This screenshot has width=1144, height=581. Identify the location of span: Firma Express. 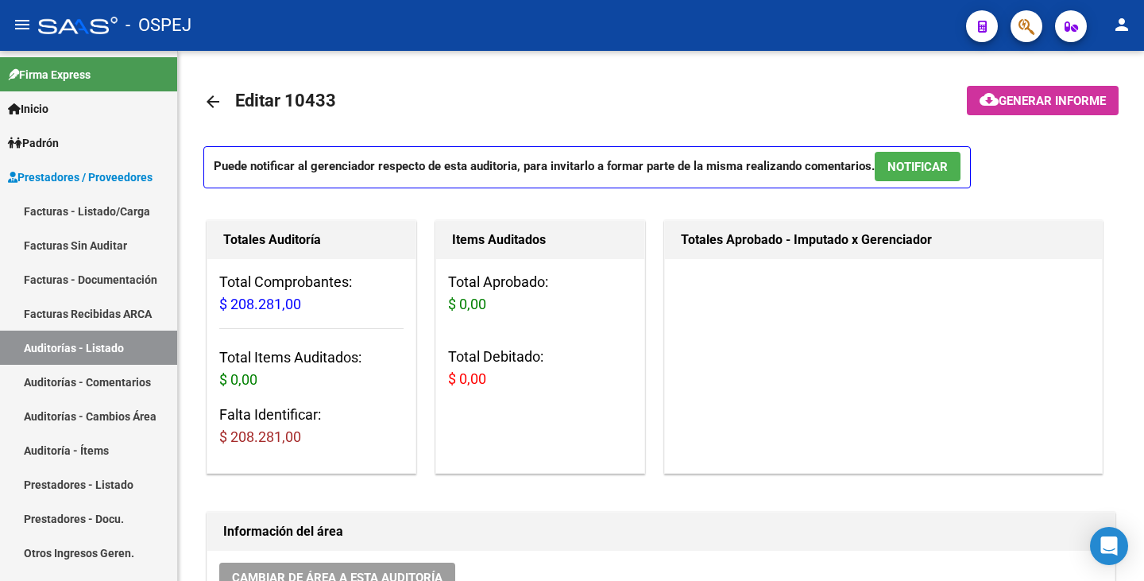
(49, 75).